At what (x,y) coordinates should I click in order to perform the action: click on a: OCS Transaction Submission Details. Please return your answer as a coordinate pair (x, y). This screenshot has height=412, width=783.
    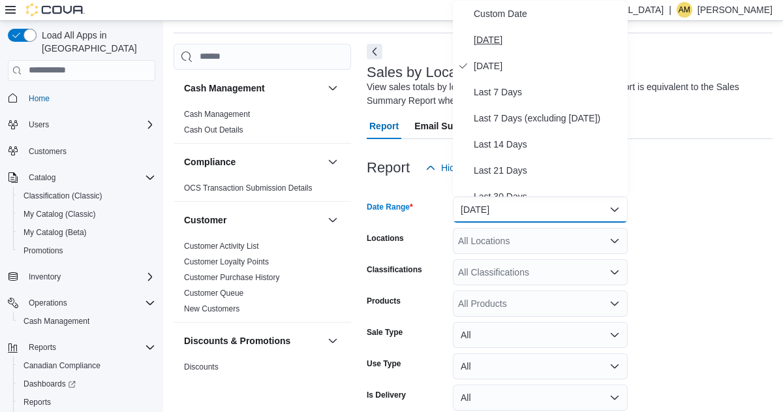
    Looking at the image, I should click on (248, 188).